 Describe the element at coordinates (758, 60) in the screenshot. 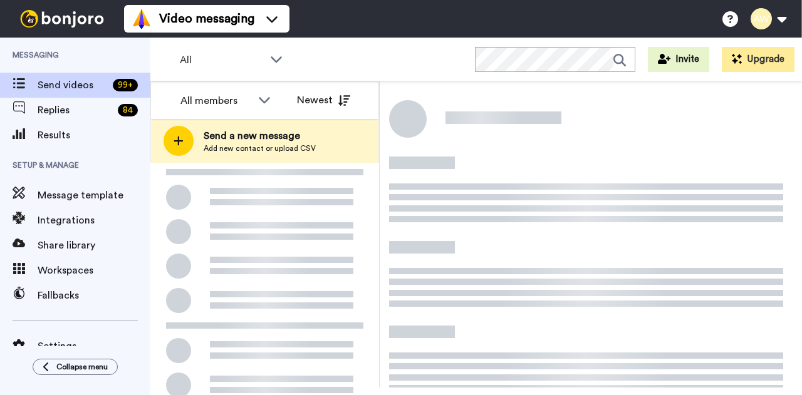

I see `button: Upgrade` at that location.